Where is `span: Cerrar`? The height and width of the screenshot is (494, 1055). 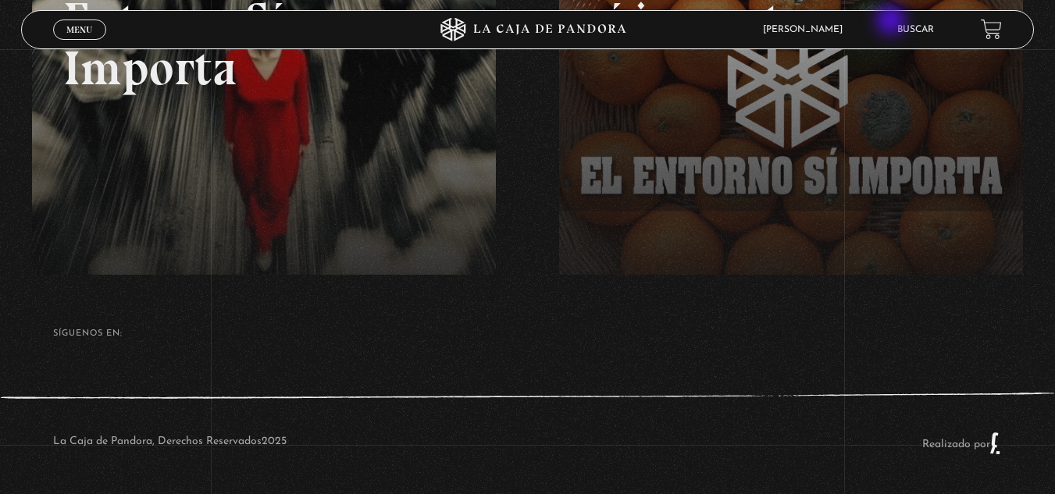
span: Cerrar is located at coordinates (79, 43).